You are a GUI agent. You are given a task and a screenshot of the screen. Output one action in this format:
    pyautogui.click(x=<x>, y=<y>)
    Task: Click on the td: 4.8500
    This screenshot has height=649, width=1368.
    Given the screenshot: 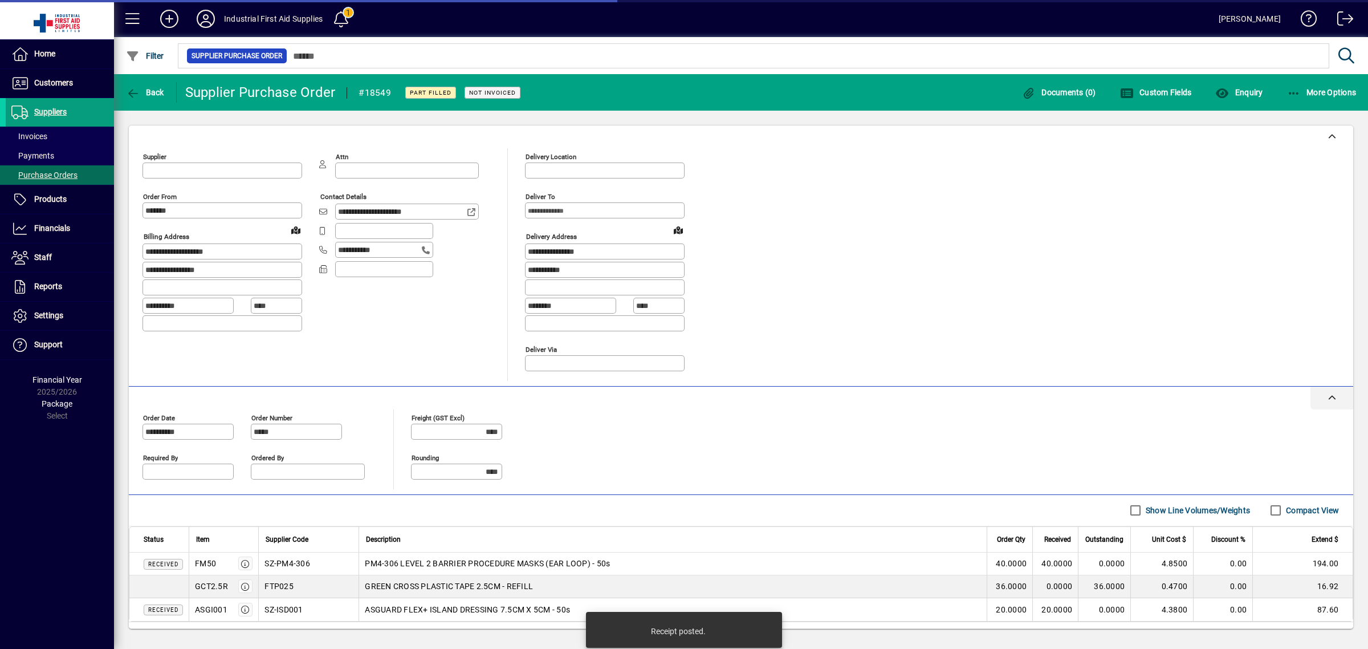 What is the action you would take?
    pyautogui.click(x=1161, y=564)
    